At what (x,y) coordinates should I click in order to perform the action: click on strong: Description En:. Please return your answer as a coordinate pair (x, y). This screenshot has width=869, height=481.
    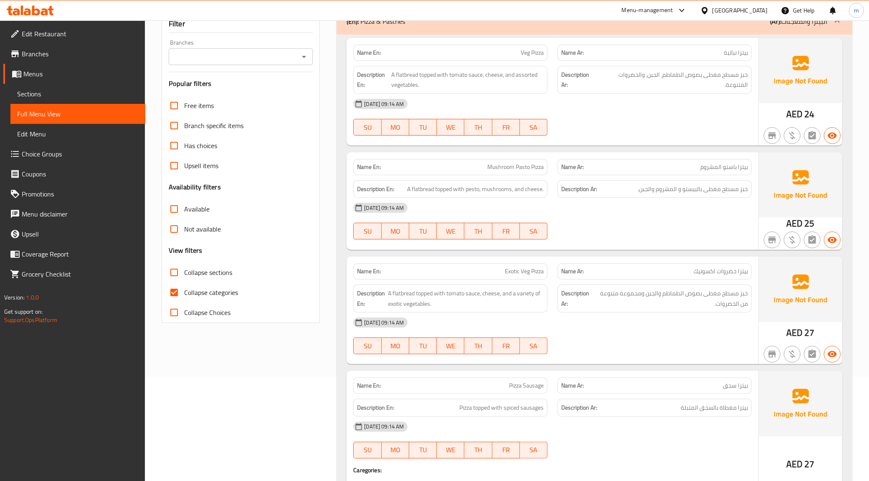
    Looking at the image, I should click on (372, 299).